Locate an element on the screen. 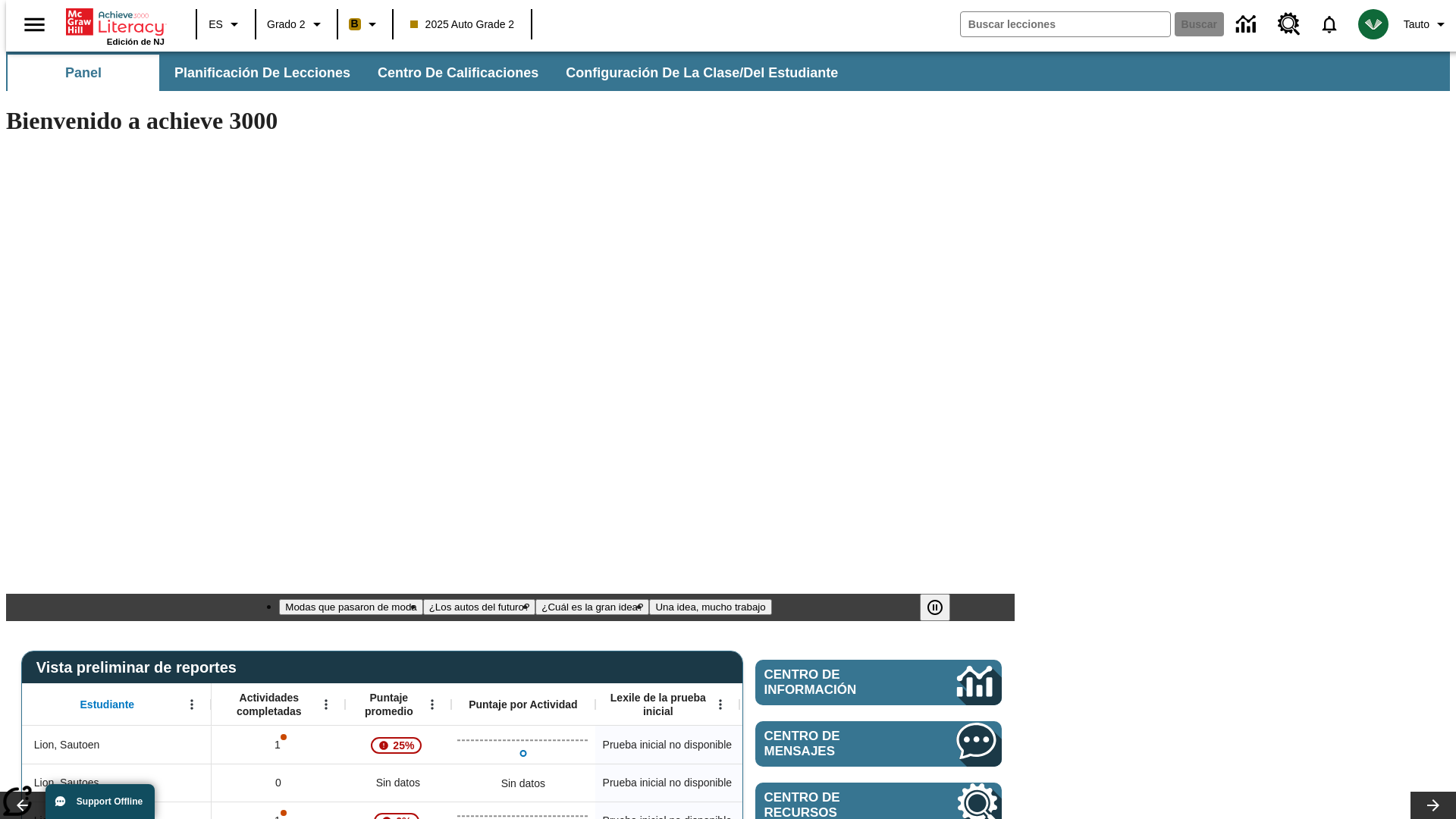 The image size is (1456, 819). span: B is located at coordinates (355, 23).